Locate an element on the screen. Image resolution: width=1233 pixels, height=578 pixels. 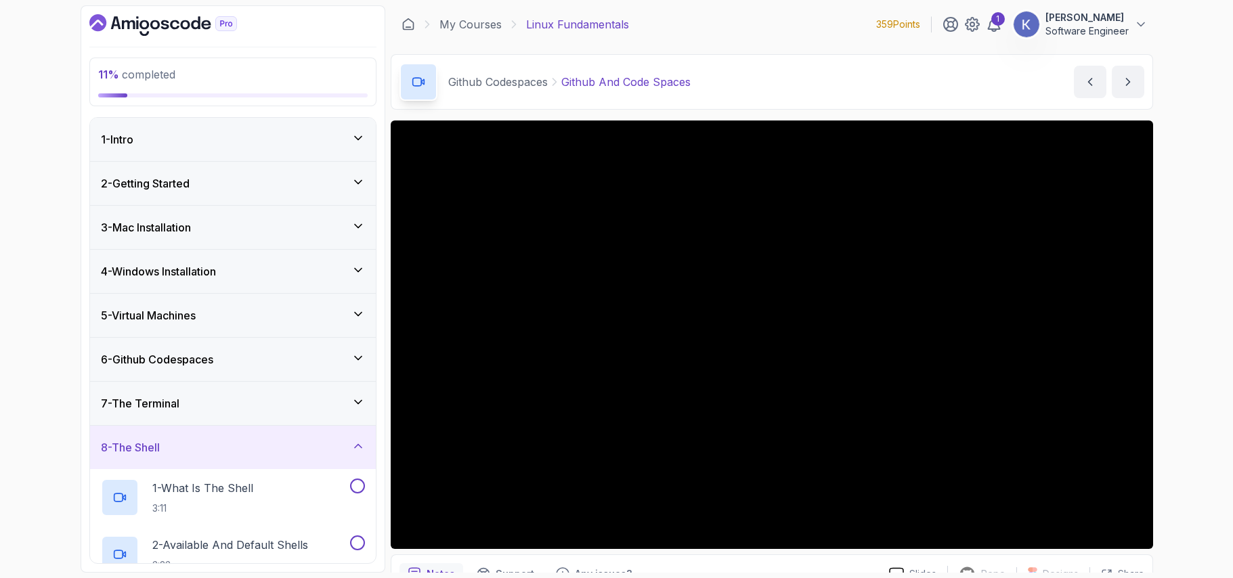
div: 1 is located at coordinates (998, 19).